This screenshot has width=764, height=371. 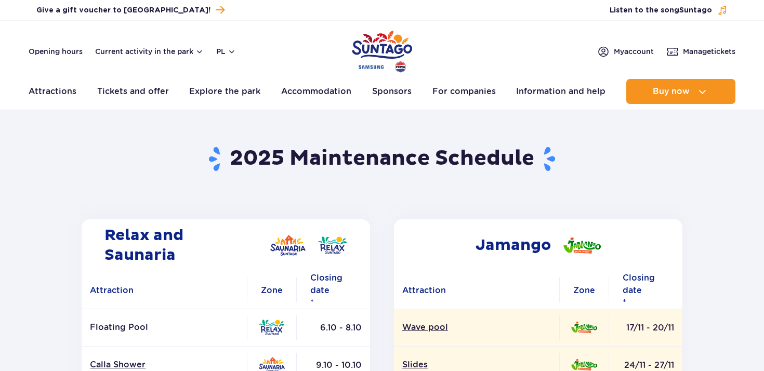 What do you see at coordinates (53, 92) in the screenshot?
I see `a: Attractions` at bounding box center [53, 92].